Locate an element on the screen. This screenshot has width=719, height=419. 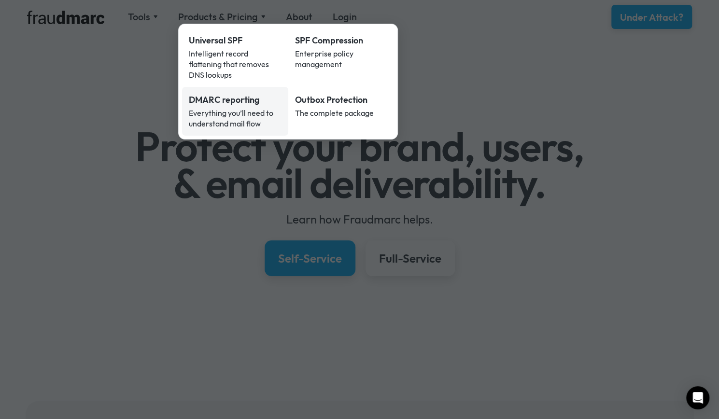
div: Outbox Protection is located at coordinates (341, 100).